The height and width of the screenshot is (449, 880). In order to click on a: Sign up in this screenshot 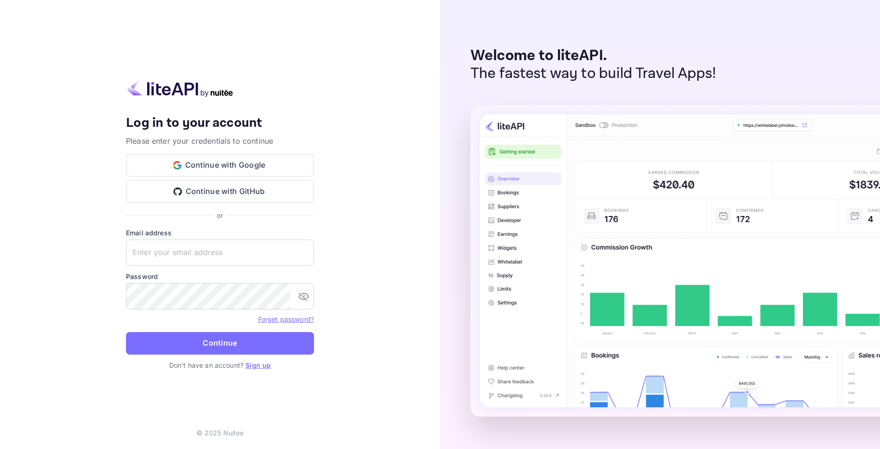, I will do `click(258, 365)`.